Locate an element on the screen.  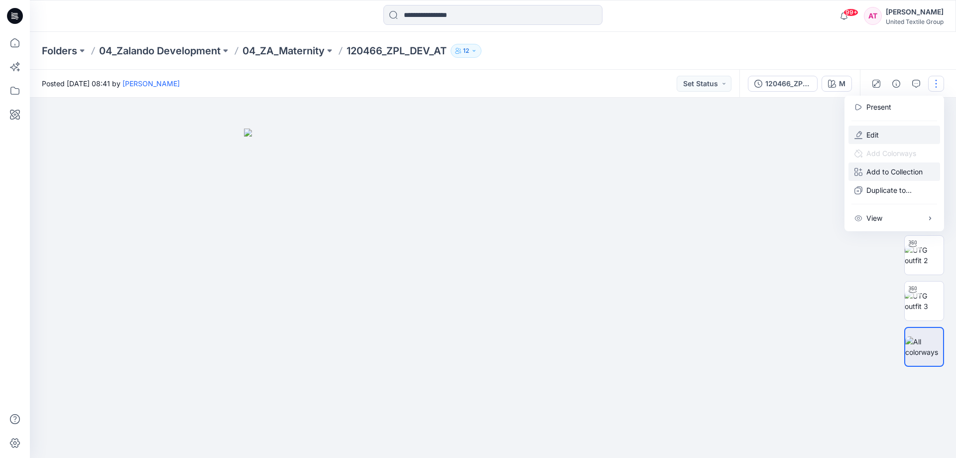
span: 99+ is located at coordinates (851, 12).